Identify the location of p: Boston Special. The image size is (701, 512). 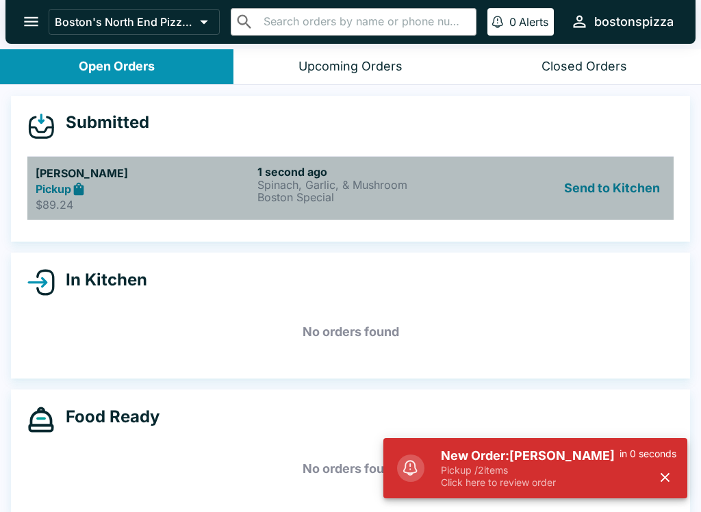
(365, 197).